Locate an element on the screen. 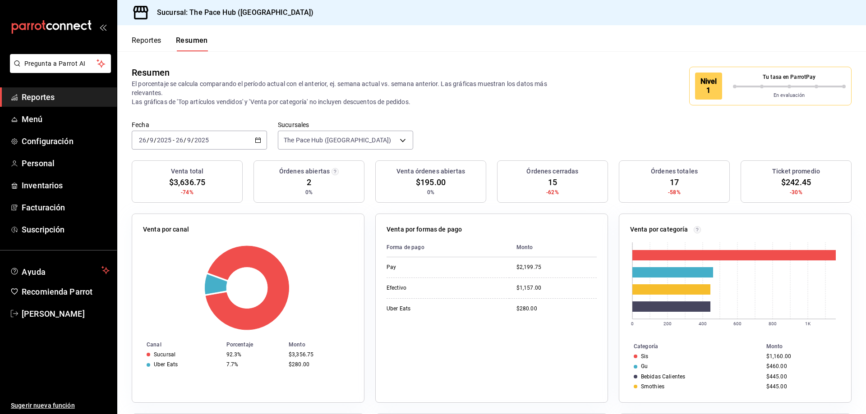  span: 17 is located at coordinates (674, 182).